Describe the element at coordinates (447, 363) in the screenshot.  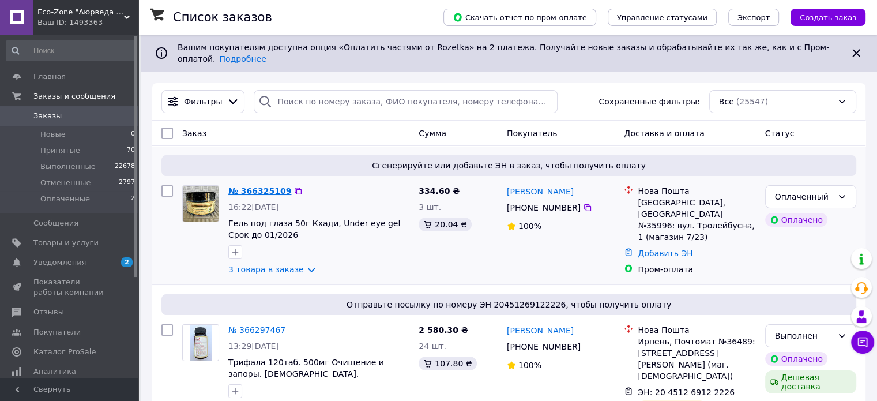
I see `div: 107.80 ₴` at that location.